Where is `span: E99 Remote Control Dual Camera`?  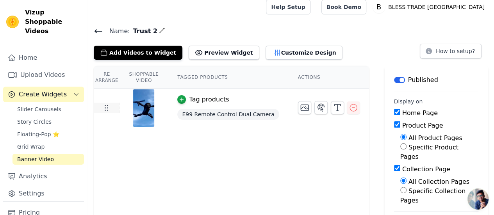 span: E99 Remote Control Dual Camera is located at coordinates (228, 114).